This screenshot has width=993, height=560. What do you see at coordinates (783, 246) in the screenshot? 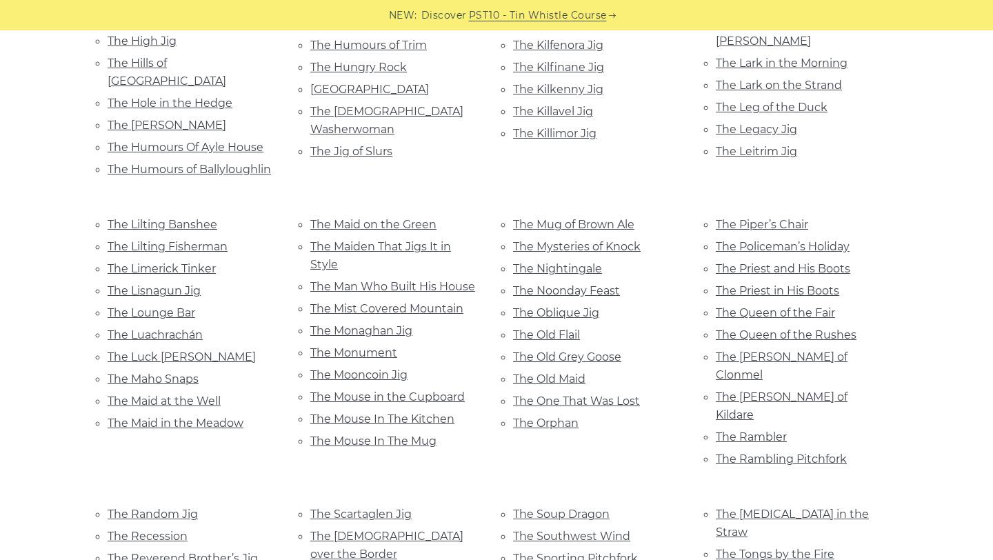
I see `a: The Policeman’s Holiday` at bounding box center [783, 246].